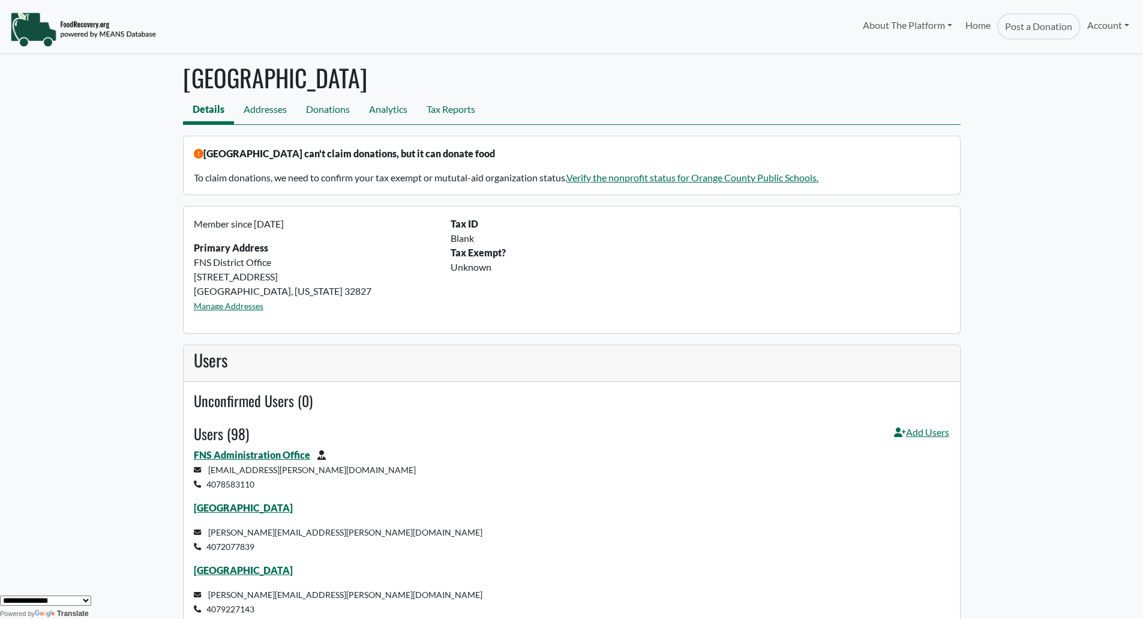 The image size is (1143, 619). Describe the element at coordinates (478, 252) in the screenshot. I see `b: Tax Exempt?` at that location.